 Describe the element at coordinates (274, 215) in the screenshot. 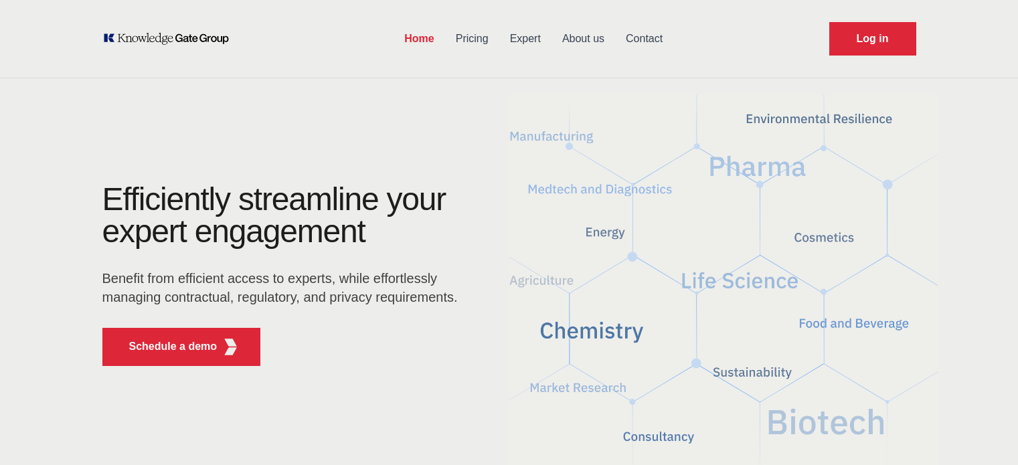

I see `h1: Efficiently streamline your expert engagement` at that location.